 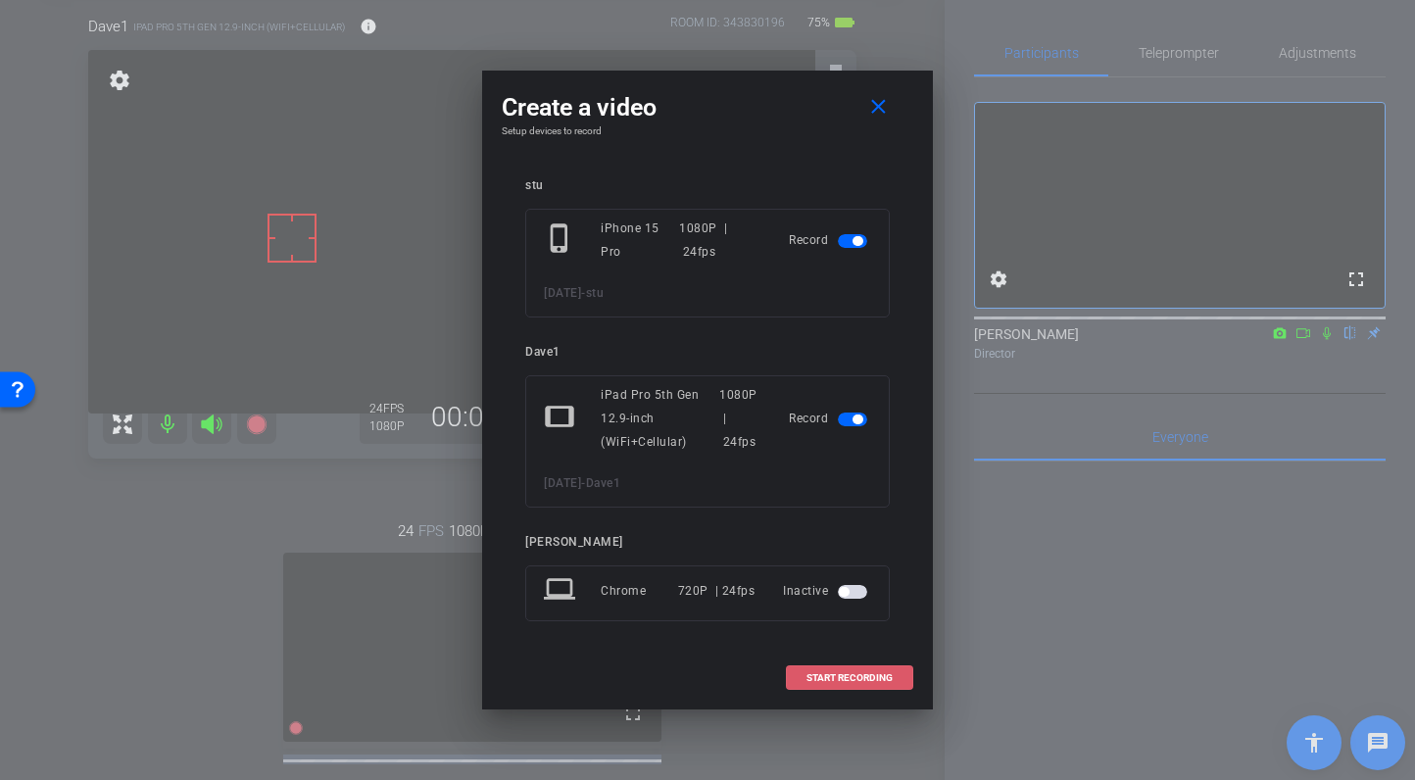 What do you see at coordinates (850, 678) in the screenshot?
I see `span: START RECORDING` at bounding box center [850, 678].